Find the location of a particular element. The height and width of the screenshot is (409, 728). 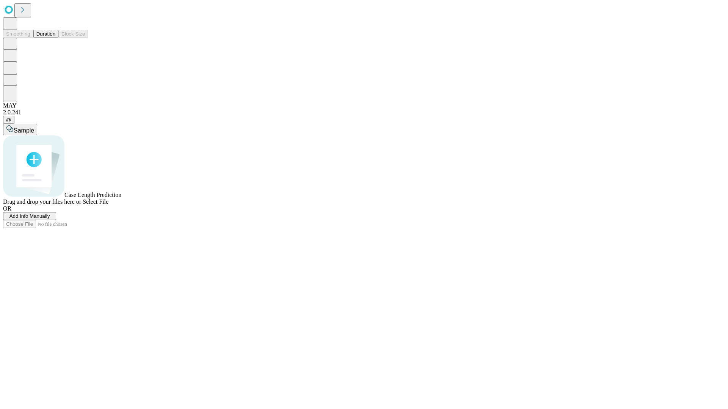

span: OR is located at coordinates (7, 208).